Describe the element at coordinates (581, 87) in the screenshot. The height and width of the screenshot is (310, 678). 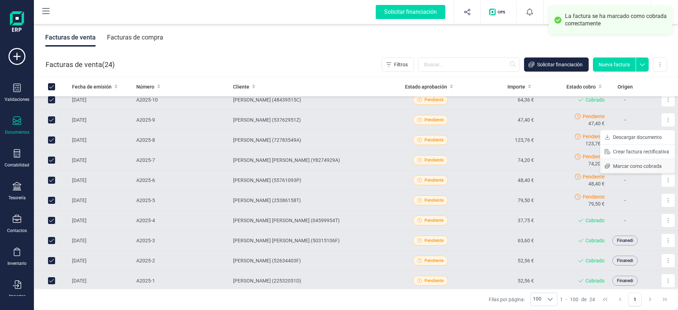
I see `span: Estado cobro` at that location.